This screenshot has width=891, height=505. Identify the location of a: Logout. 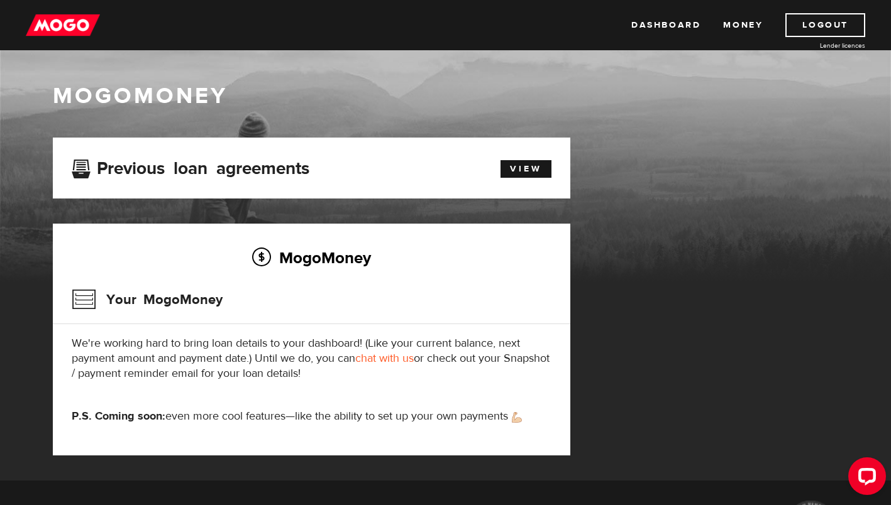
(825, 25).